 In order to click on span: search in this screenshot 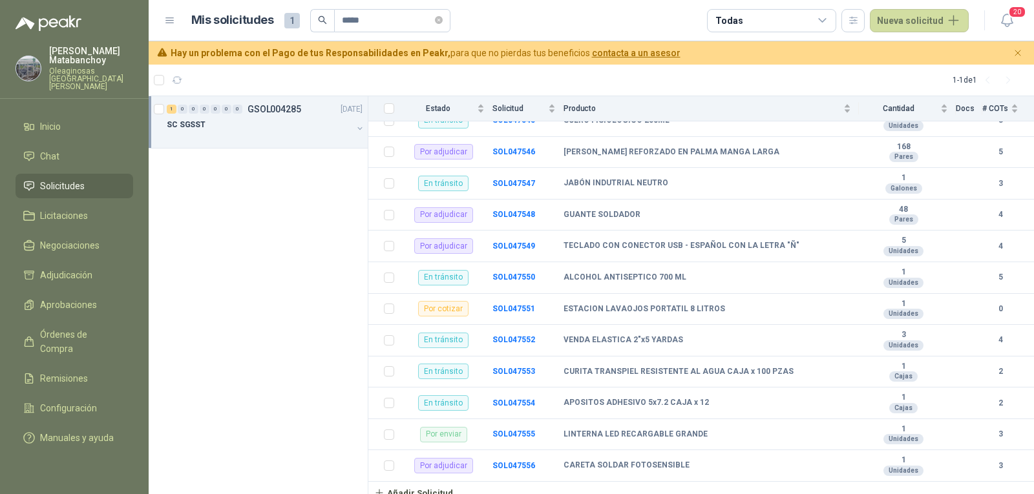, I will do `click(322, 20)`.